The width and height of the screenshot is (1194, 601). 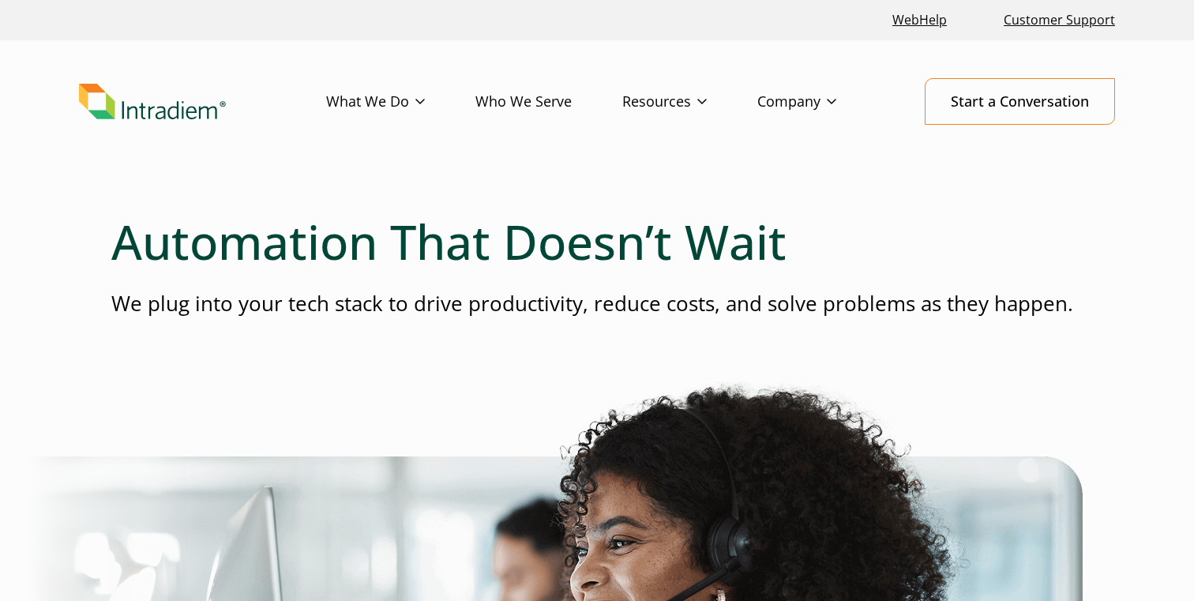 What do you see at coordinates (919, 20) in the screenshot?
I see `a: Link opens in a new window` at bounding box center [919, 20].